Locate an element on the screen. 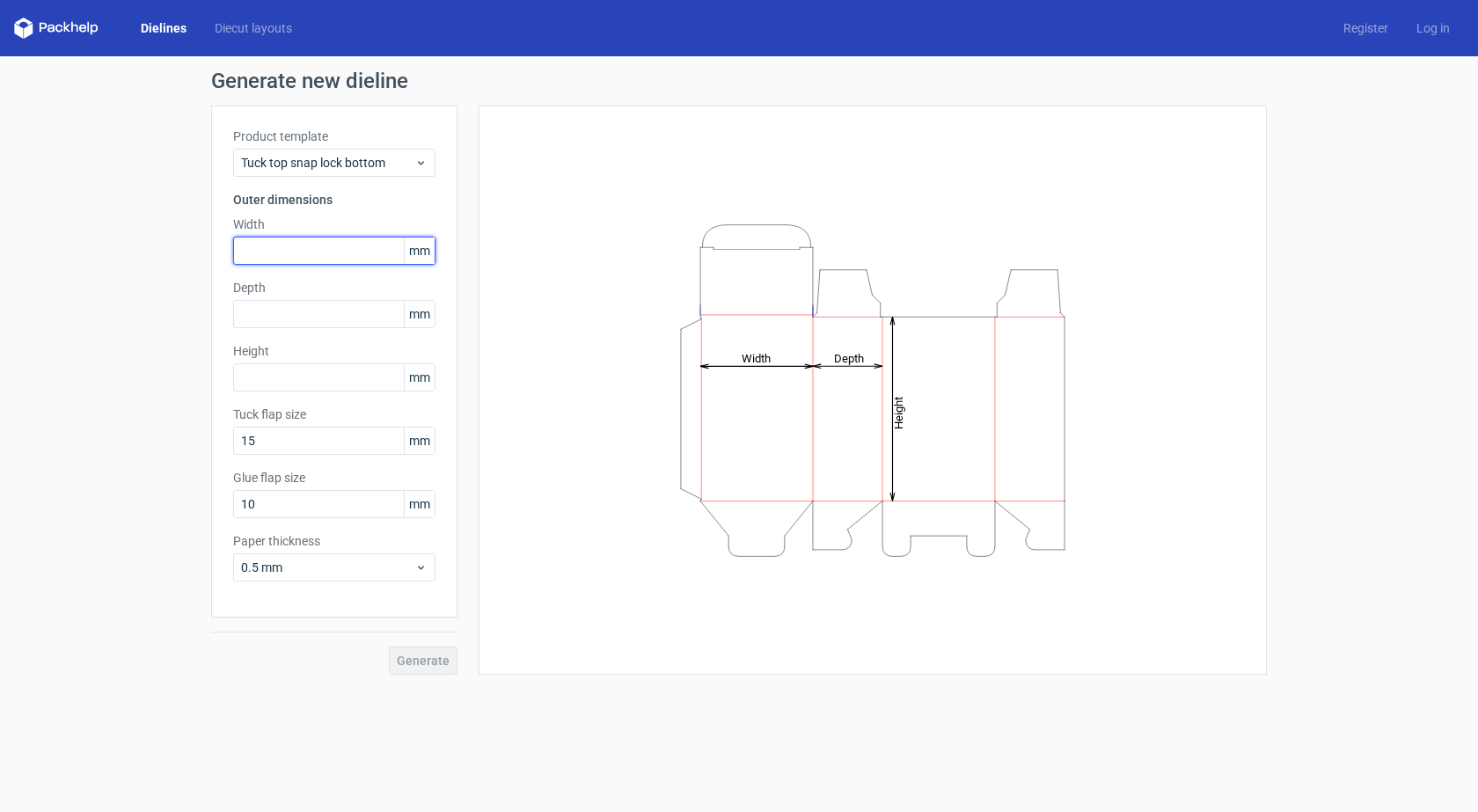  label: Width is located at coordinates (335, 224).